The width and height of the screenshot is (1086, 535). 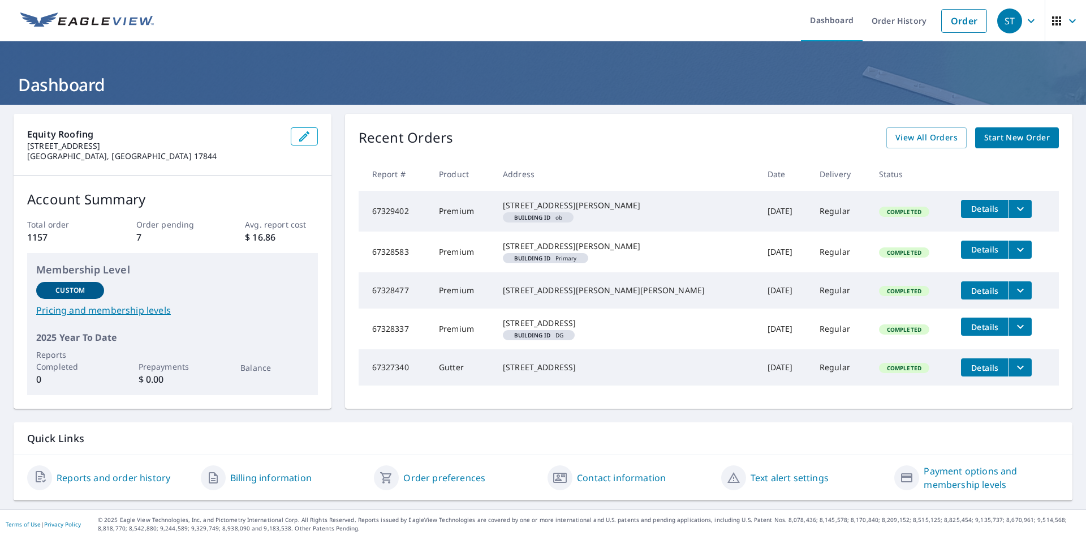 I want to click on p: Reports Completed, so click(x=70, y=360).